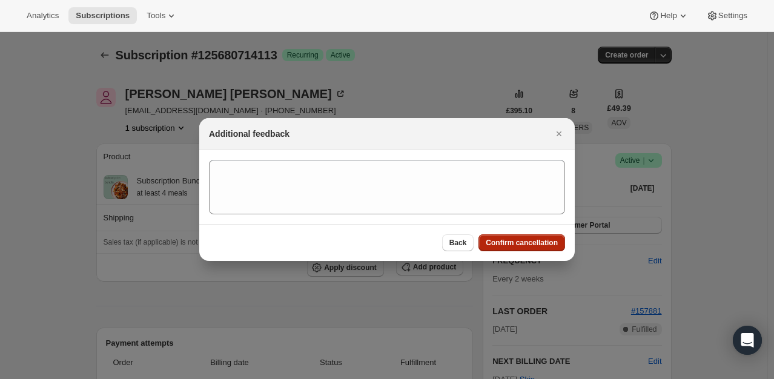 This screenshot has width=774, height=379. What do you see at coordinates (162, 16) in the screenshot?
I see `button: Tools` at bounding box center [162, 16].